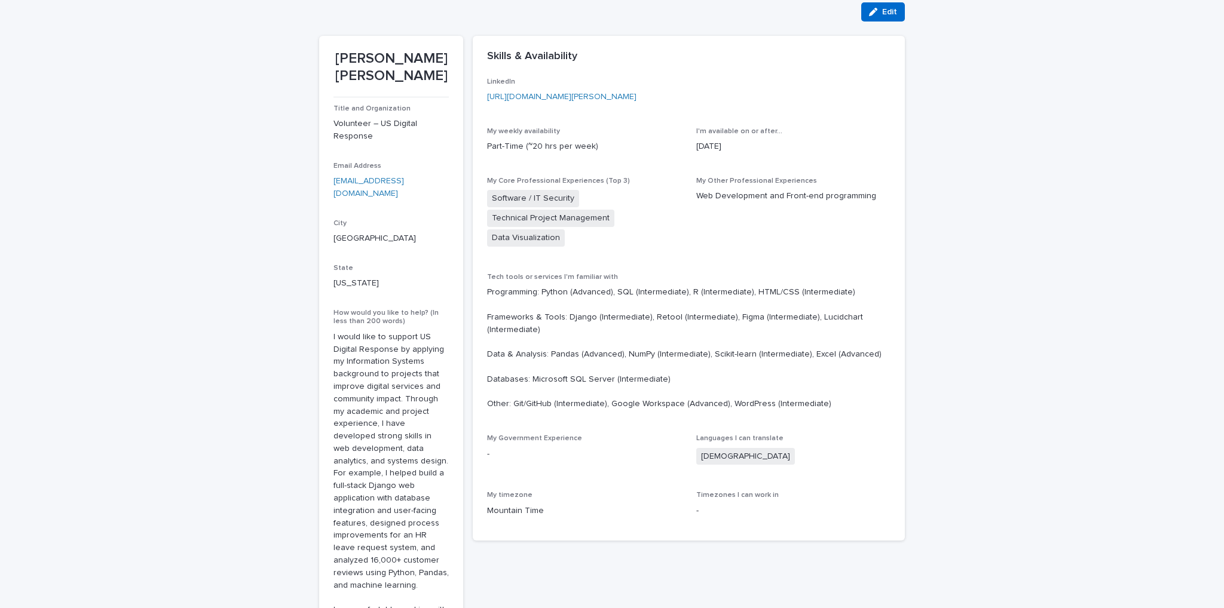 The image size is (1224, 608). Describe the element at coordinates (552, 277) in the screenshot. I see `span: Tech tools or services I'm familiar with` at that location.